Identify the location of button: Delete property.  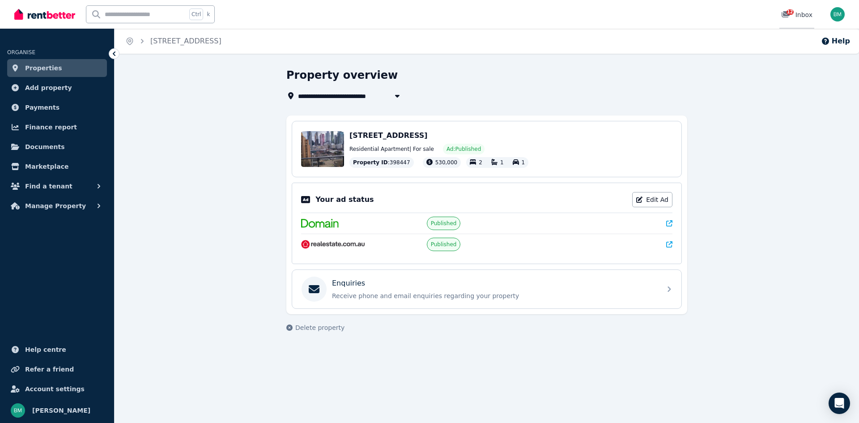
(315, 328).